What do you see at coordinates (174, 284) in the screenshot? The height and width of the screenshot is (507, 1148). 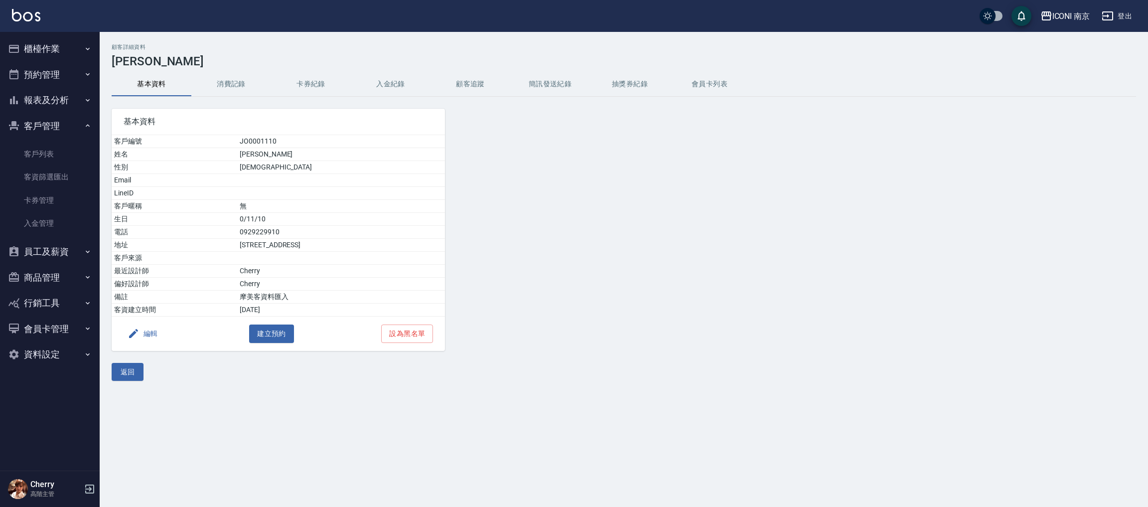 I see `td: 偏好設計師` at bounding box center [174, 284].